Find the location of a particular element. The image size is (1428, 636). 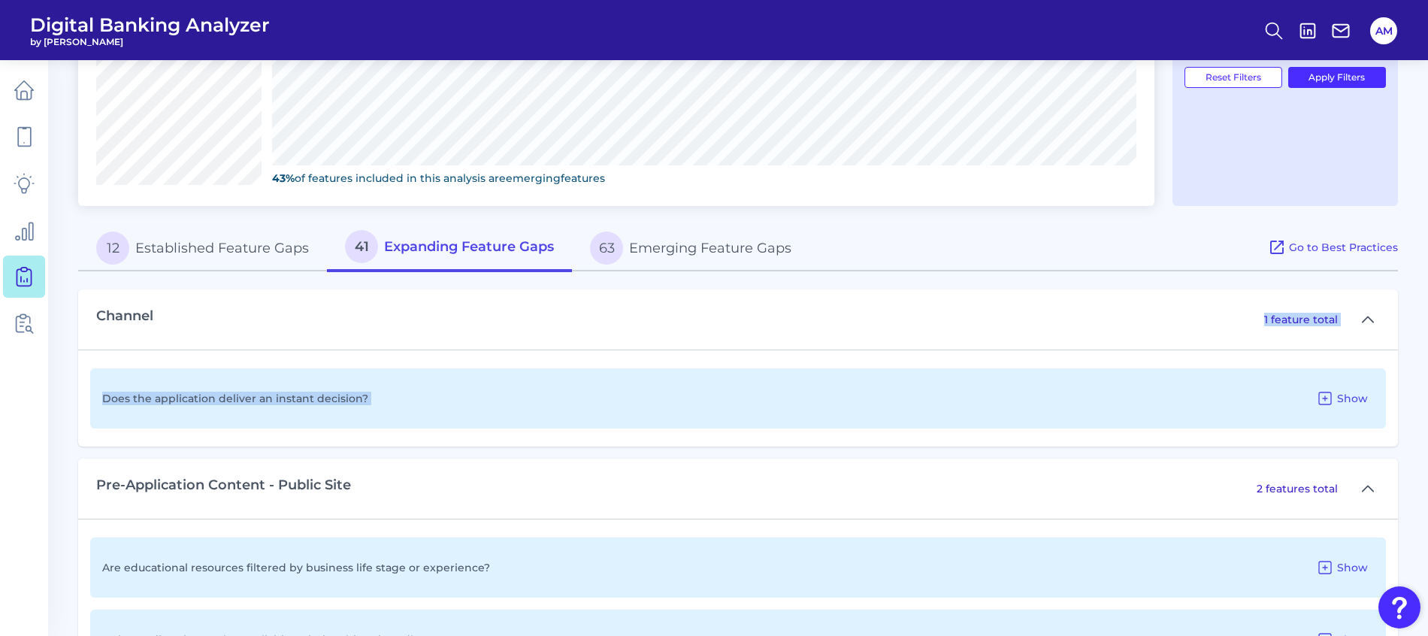

b: 43% is located at coordinates (283, 178).